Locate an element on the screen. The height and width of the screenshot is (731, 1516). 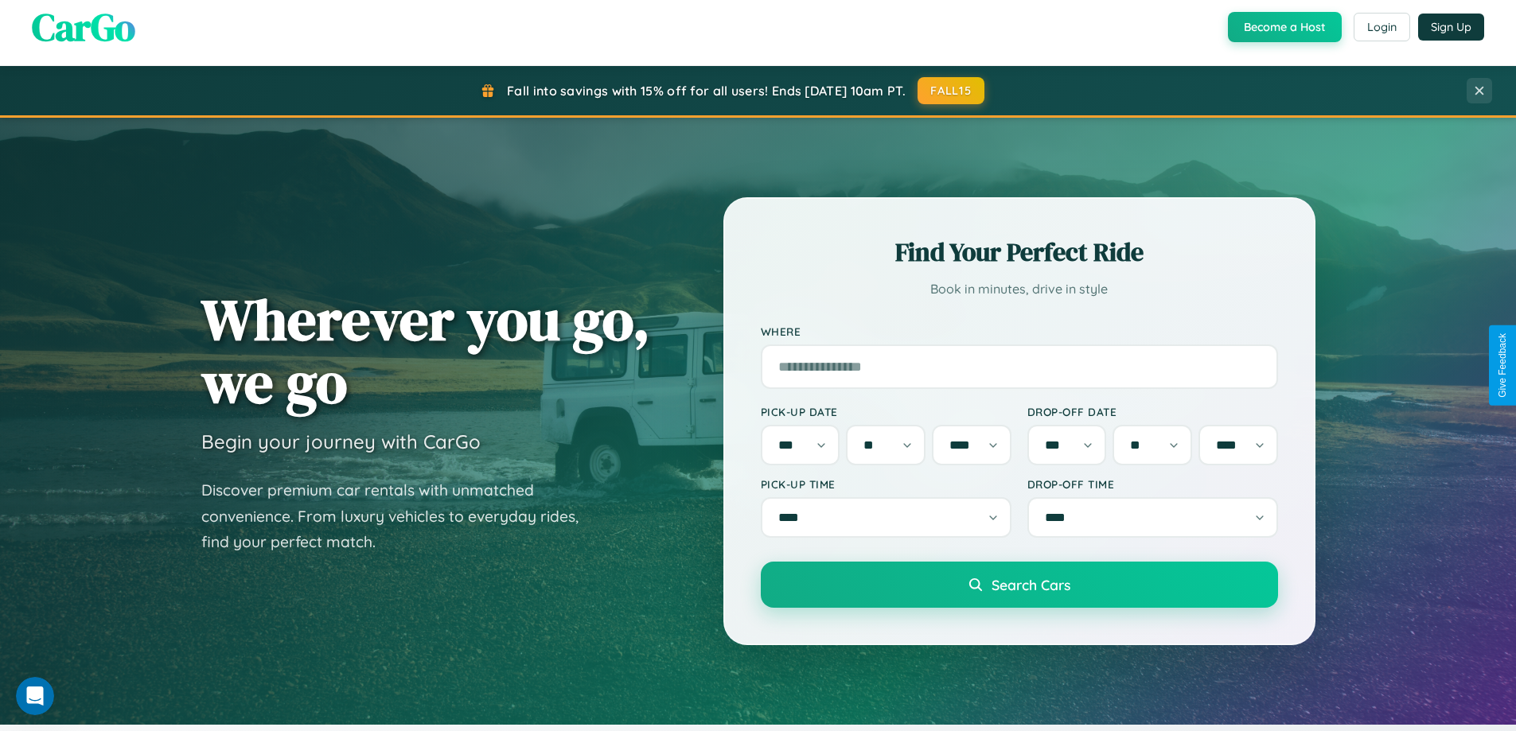
p: Book in minutes, drive in style is located at coordinates (1019, 289).